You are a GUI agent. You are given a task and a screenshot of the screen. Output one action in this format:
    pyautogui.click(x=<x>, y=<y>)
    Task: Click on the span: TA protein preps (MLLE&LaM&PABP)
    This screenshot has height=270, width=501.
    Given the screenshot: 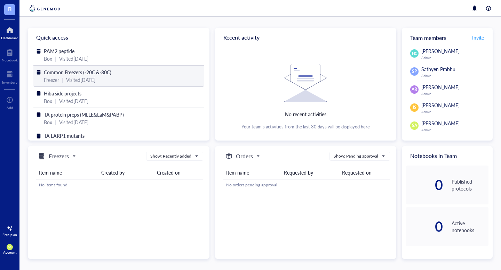 What is the action you would take?
    pyautogui.click(x=84, y=115)
    